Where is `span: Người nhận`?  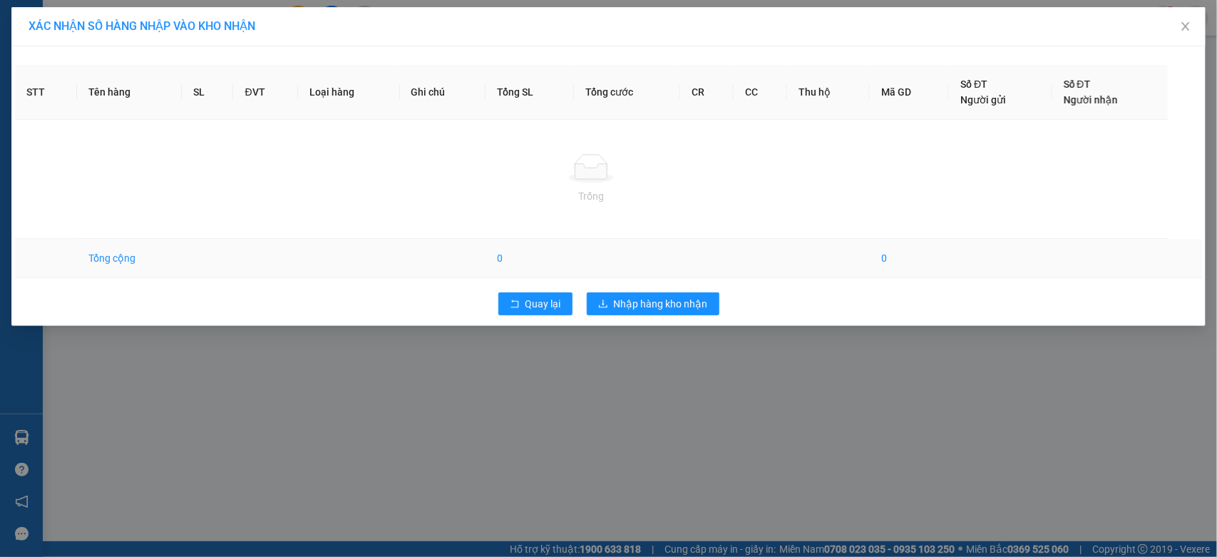 span: Người nhận is located at coordinates (1090, 100).